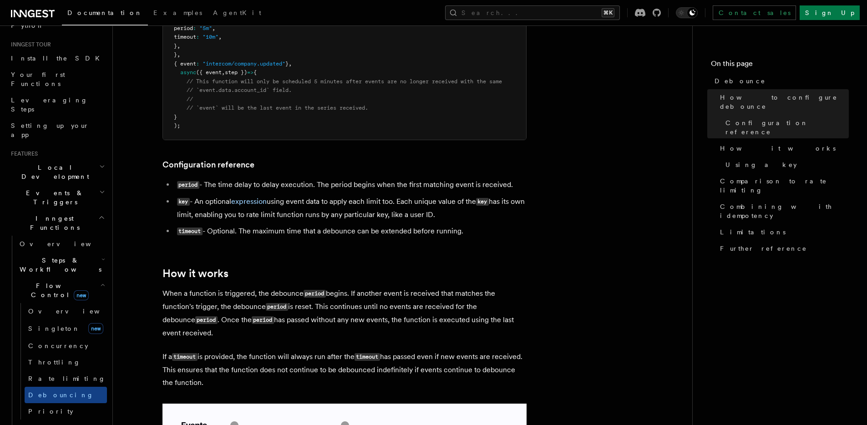 The width and height of the screenshot is (867, 425). Describe the element at coordinates (345, 313) in the screenshot. I see `p: When a function is triggered, the debounce begins. If another event is received that matches the ...` at that location.